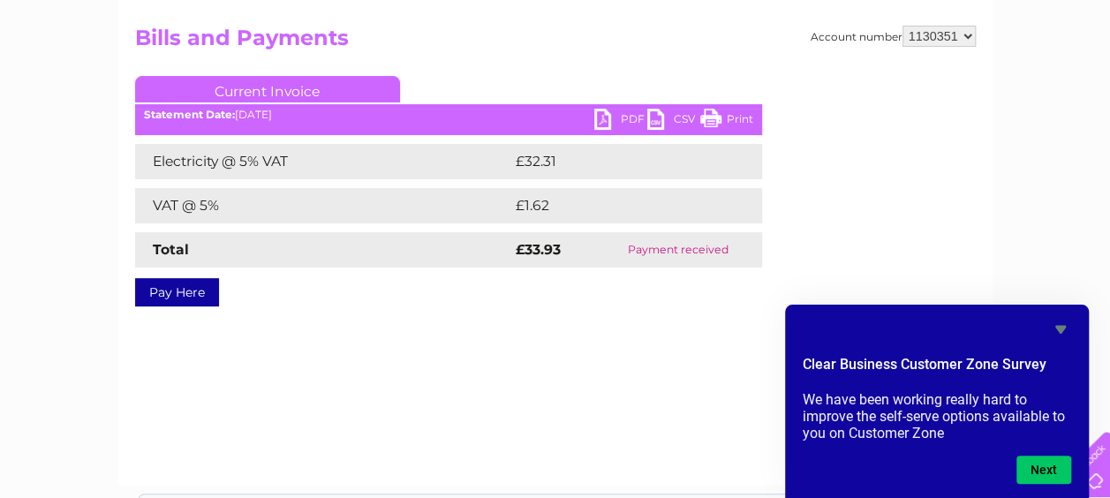 The image size is (1110, 498). I want to click on div: Account number, so click(892, 36).